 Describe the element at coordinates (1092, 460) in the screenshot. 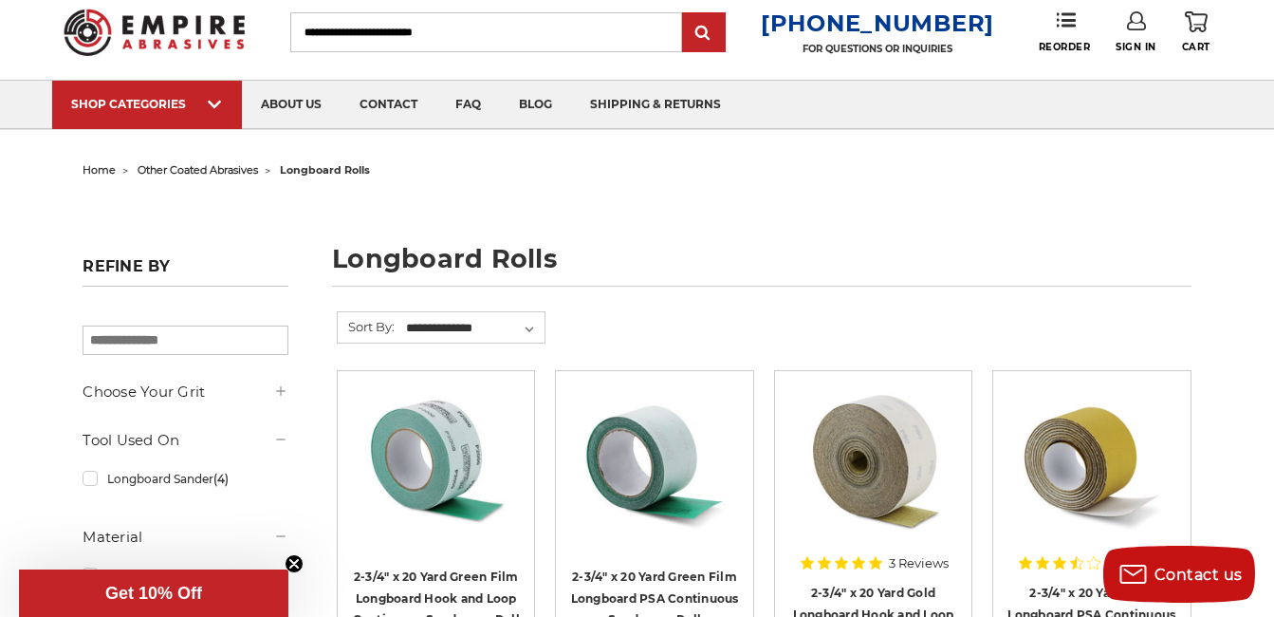

I see `img: Black Hawk 400 Grit Gold PSA Sandpaper Roll, 2 3/4" wide, for final touches on surfaces.` at that location.